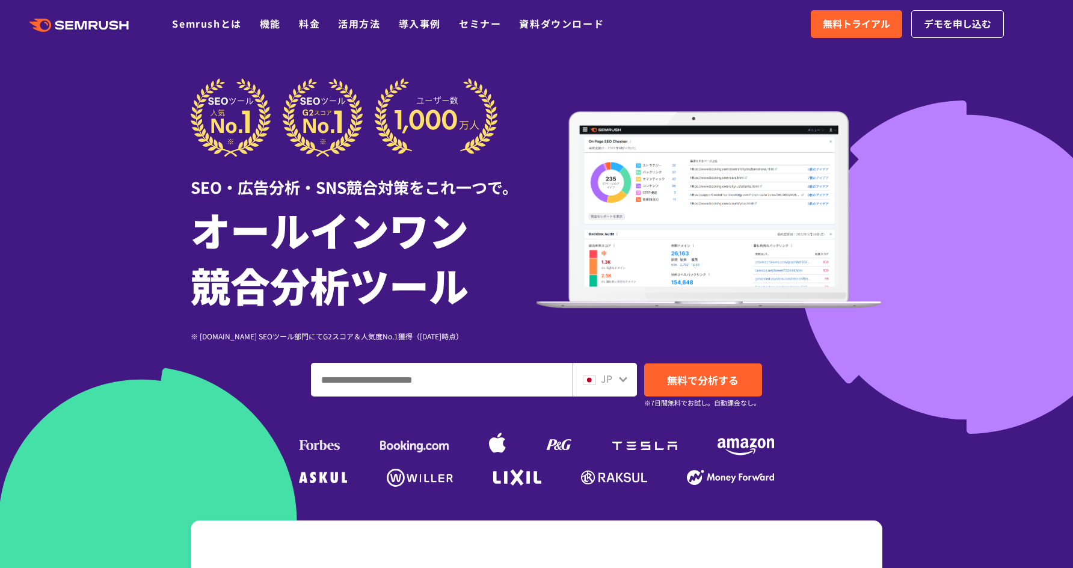  I want to click on a: 活用方法, so click(359, 23).